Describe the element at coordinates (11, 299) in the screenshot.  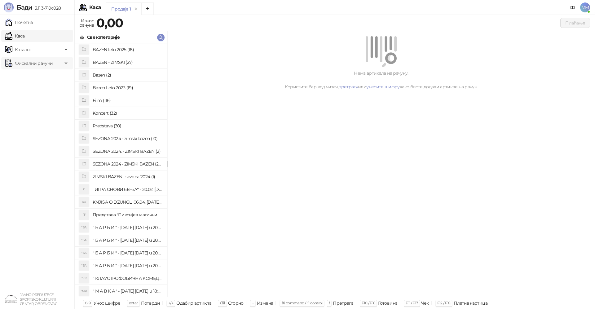
I see `img: 64x64-companyLogo-4a28e1f8-f217-46d7-badd-69a834a81aaf.png` at that location.